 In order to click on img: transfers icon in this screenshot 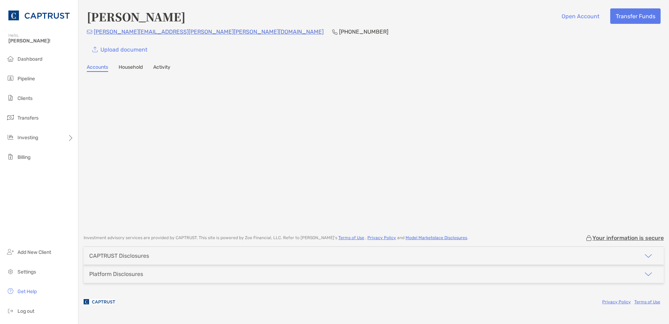, I will do `click(11, 117)`.